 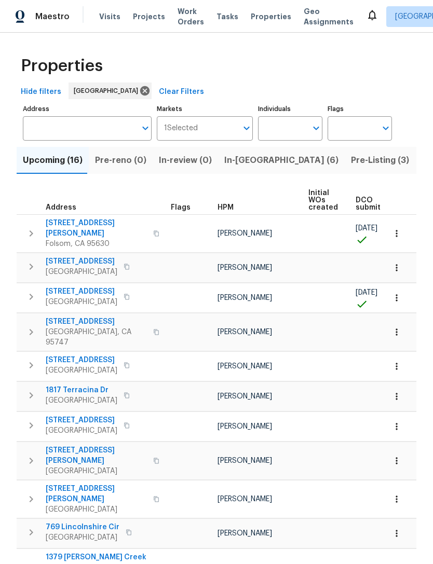 What do you see at coordinates (96, 244) in the screenshot?
I see `span: Folsom, CA 95630` at bounding box center [96, 244].